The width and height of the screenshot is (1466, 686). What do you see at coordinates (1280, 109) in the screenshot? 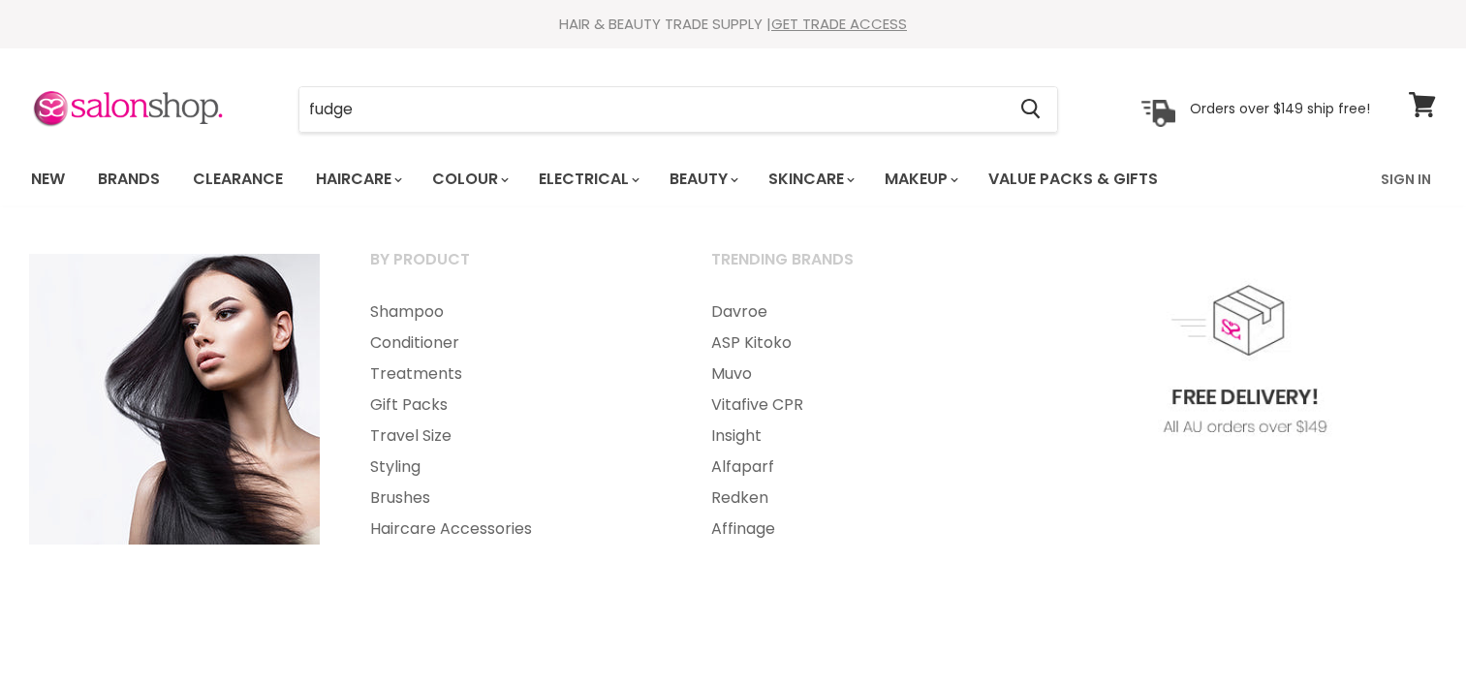
I see `p: Orders over $149 ship free!` at bounding box center [1280, 109].